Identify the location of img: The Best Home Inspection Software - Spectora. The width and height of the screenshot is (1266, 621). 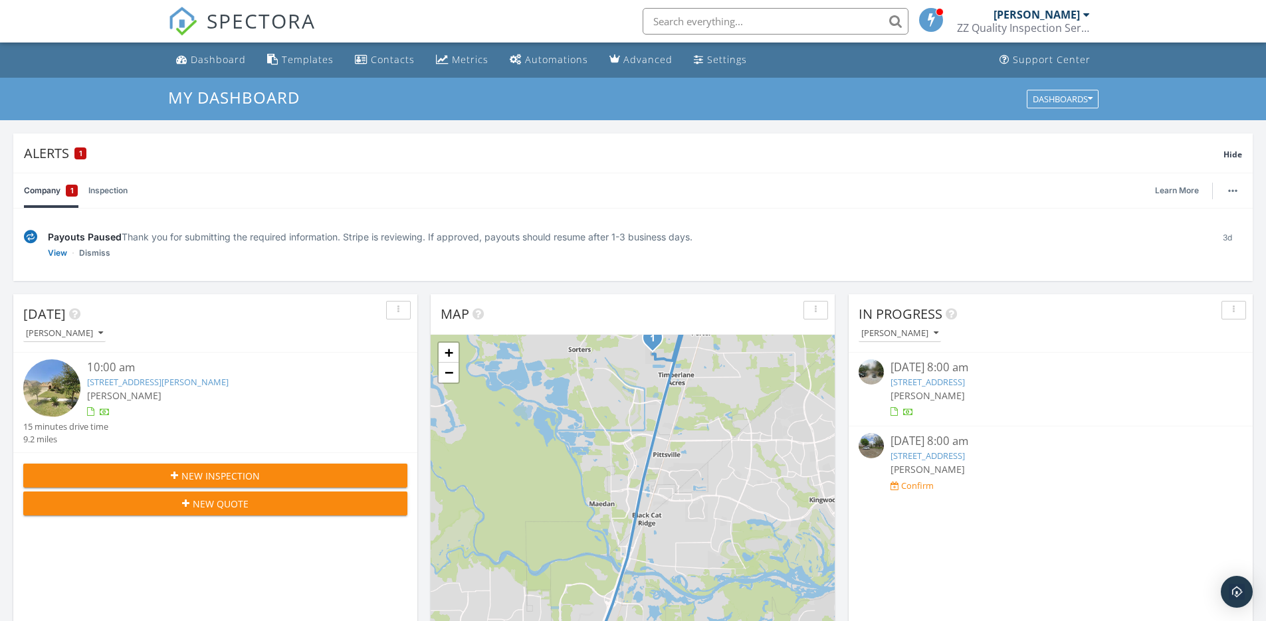
(183, 21).